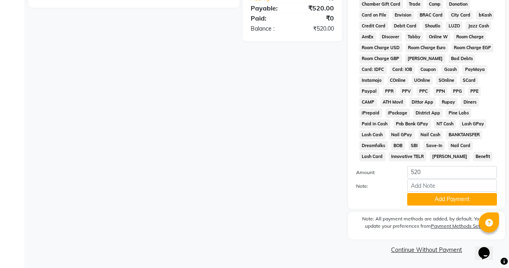  Describe the element at coordinates (428, 69) in the screenshot. I see `span: Coupon` at that location.